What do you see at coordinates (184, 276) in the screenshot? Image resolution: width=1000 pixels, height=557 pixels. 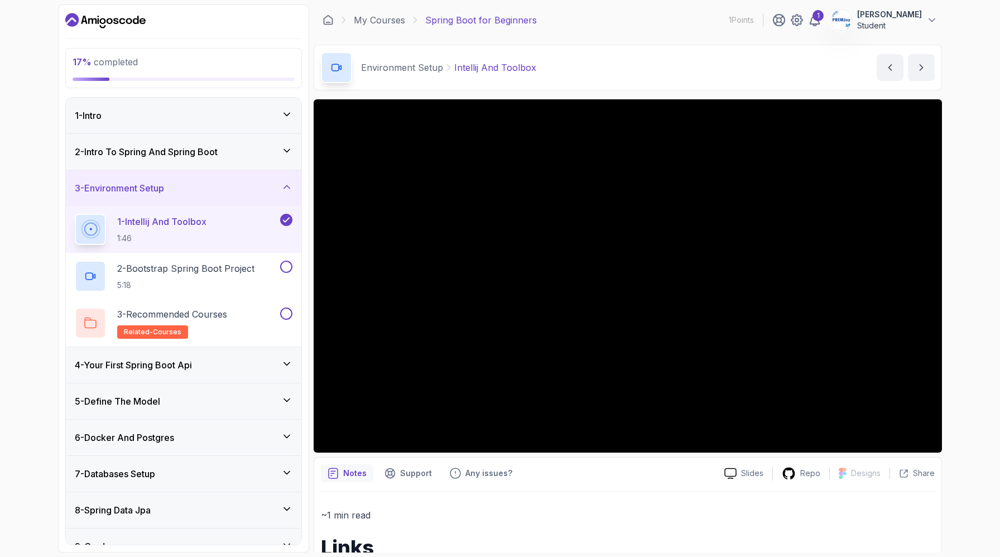 I see `button: 2-Bootstrap Spring Boot Project5:18` at bounding box center [184, 276].